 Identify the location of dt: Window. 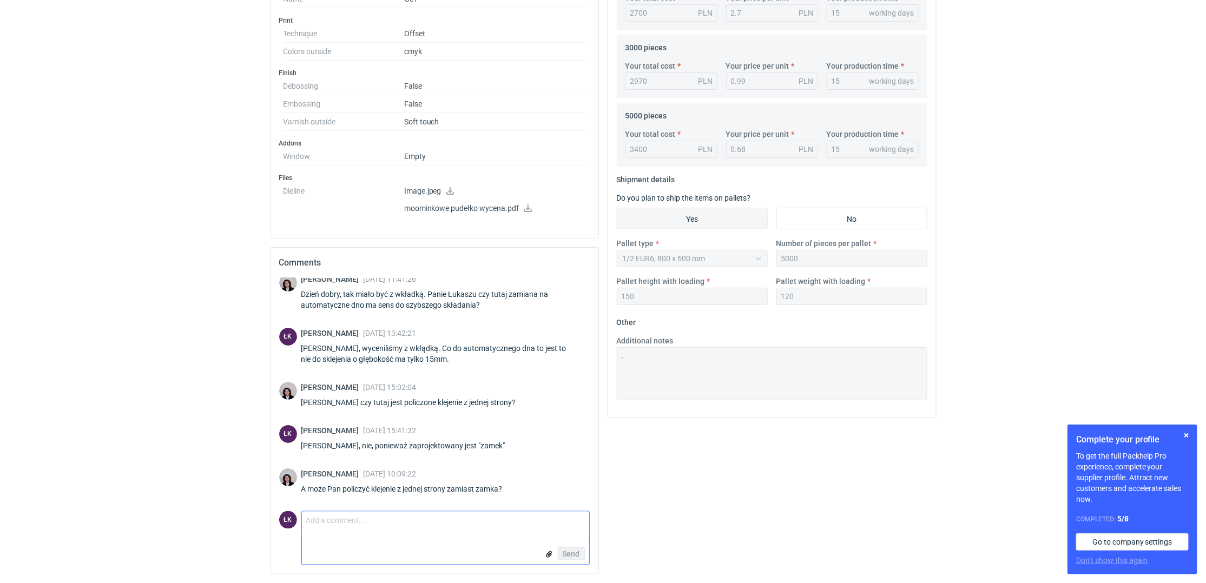
(344, 156).